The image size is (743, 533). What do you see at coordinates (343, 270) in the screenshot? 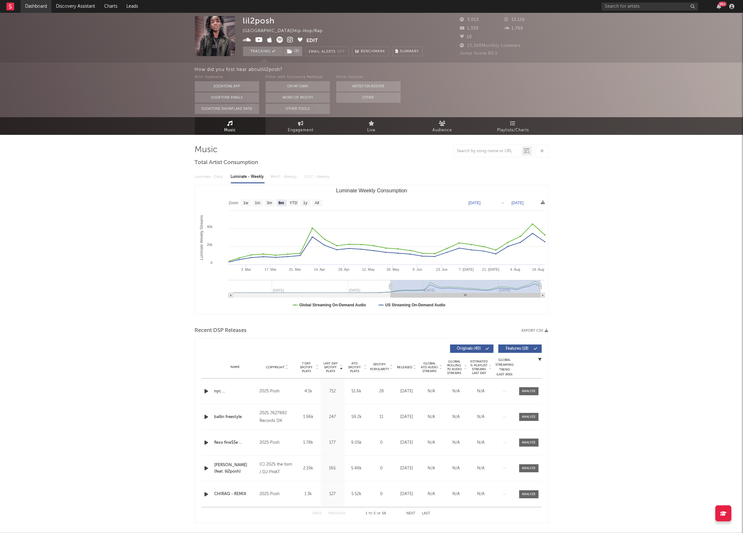
I see `text: 28. Apr` at bounding box center [343, 270].